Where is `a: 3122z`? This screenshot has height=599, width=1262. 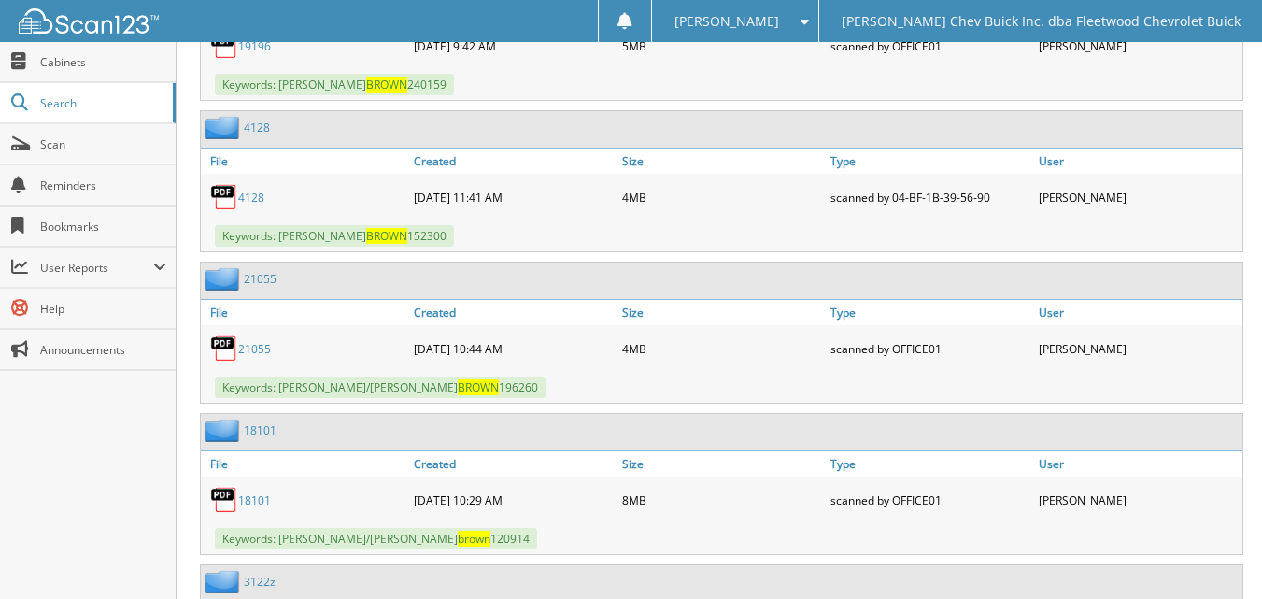
a: 3122z is located at coordinates (260, 581).